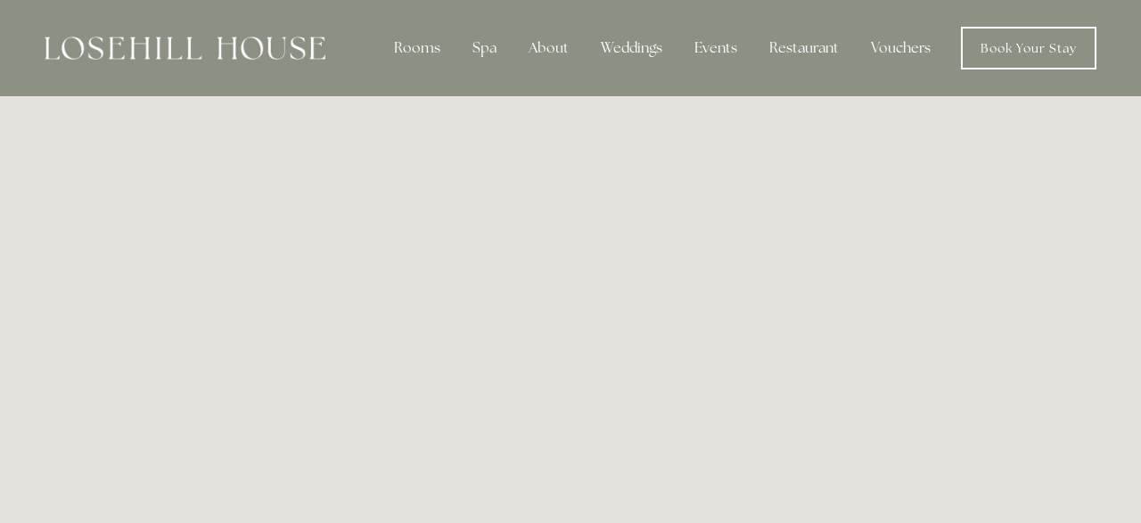 The width and height of the screenshot is (1141, 523). Describe the element at coordinates (631, 48) in the screenshot. I see `div: Weddings` at that location.